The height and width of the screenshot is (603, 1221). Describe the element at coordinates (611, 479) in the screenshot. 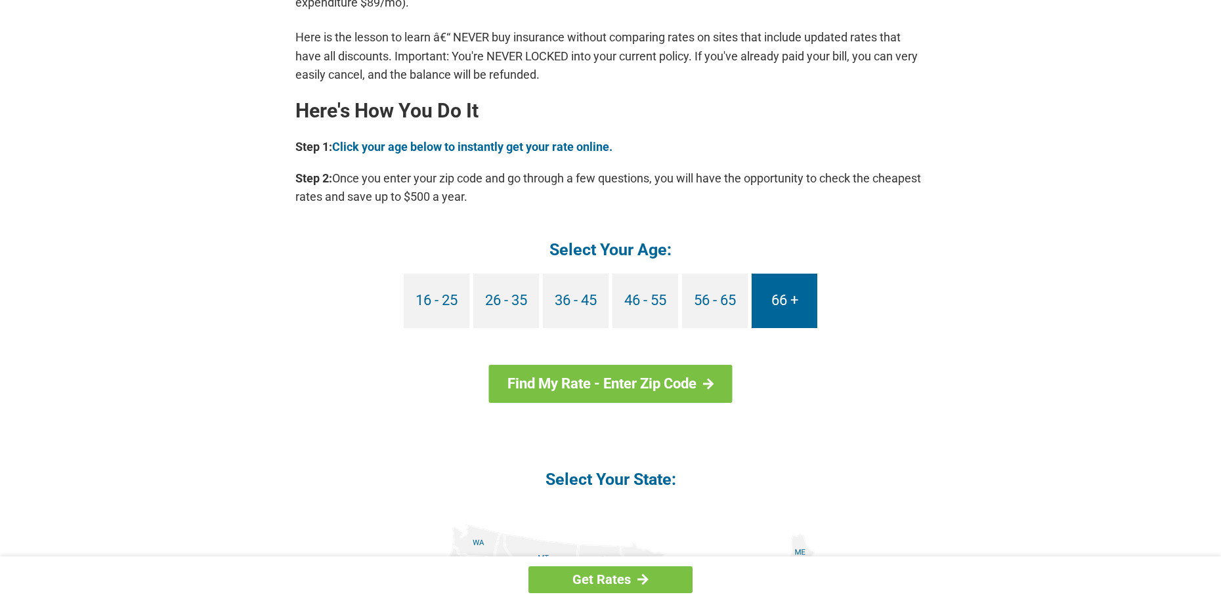

I see `h4: Select Your State:` at that location.